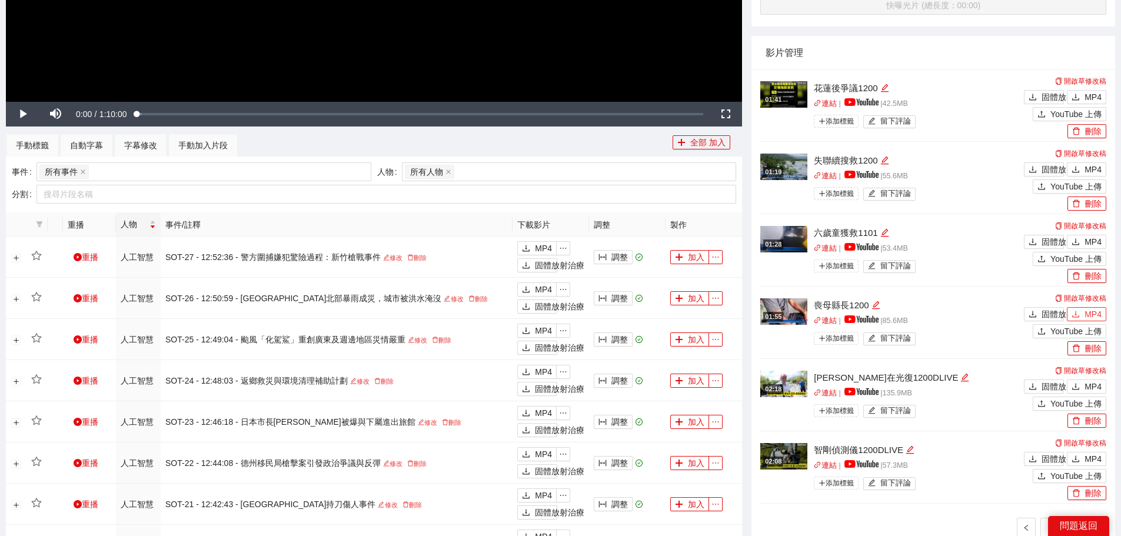  I want to click on button: 編輯留下評論, so click(889, 484).